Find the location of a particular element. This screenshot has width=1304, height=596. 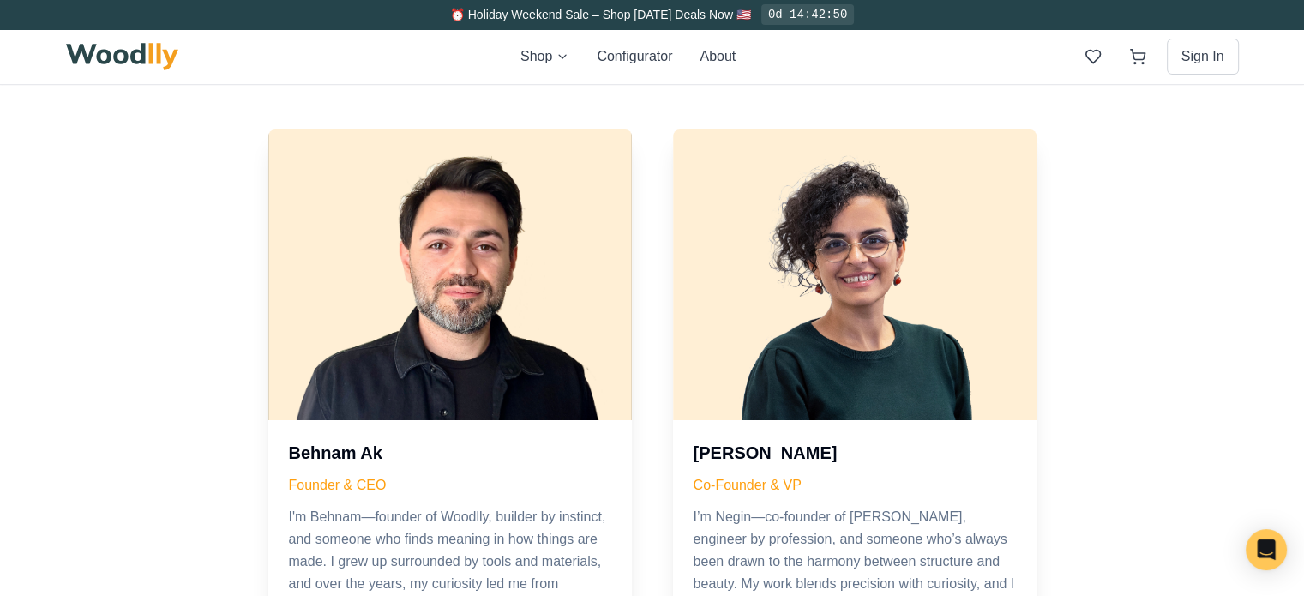

p: Founder & CEO is located at coordinates (450, 485).